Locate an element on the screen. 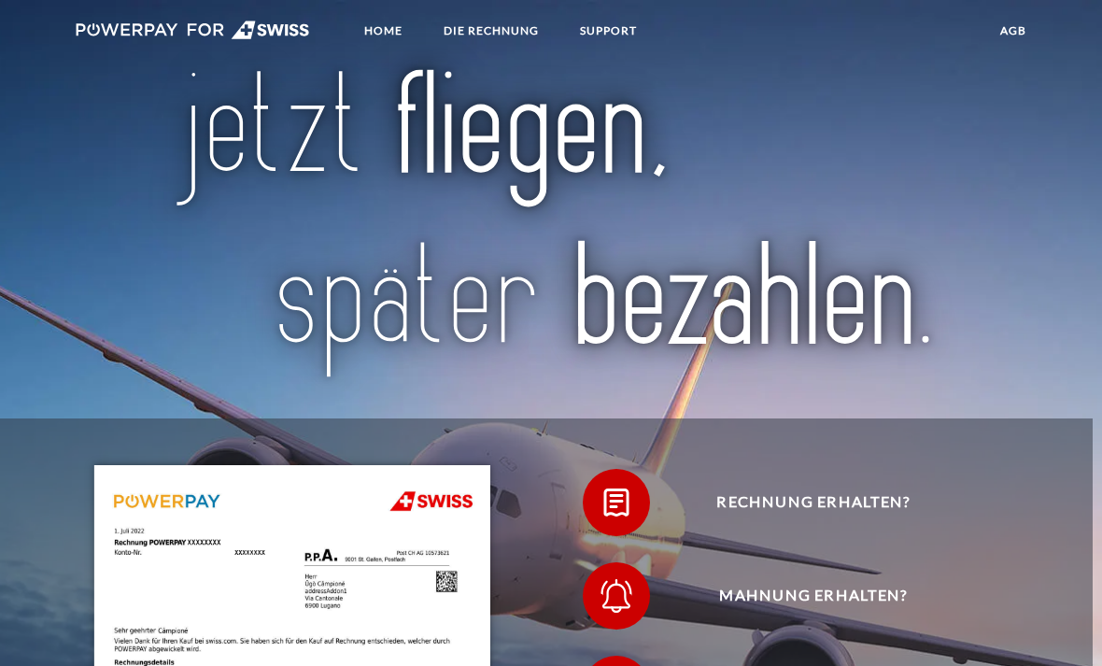  span: Mahnung erhalten? is located at coordinates (812, 596).